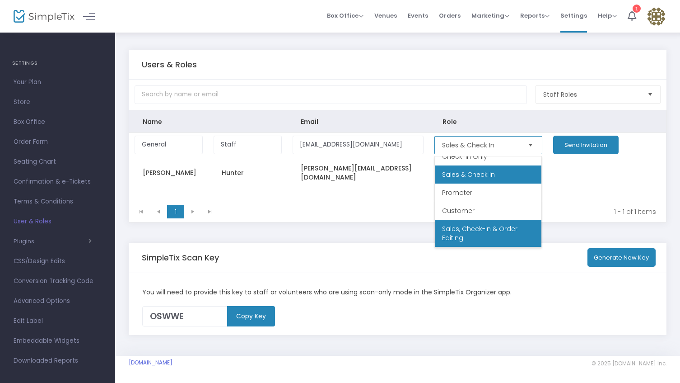 This screenshot has height=383, width=680. I want to click on h5: Users & Roles, so click(169, 65).